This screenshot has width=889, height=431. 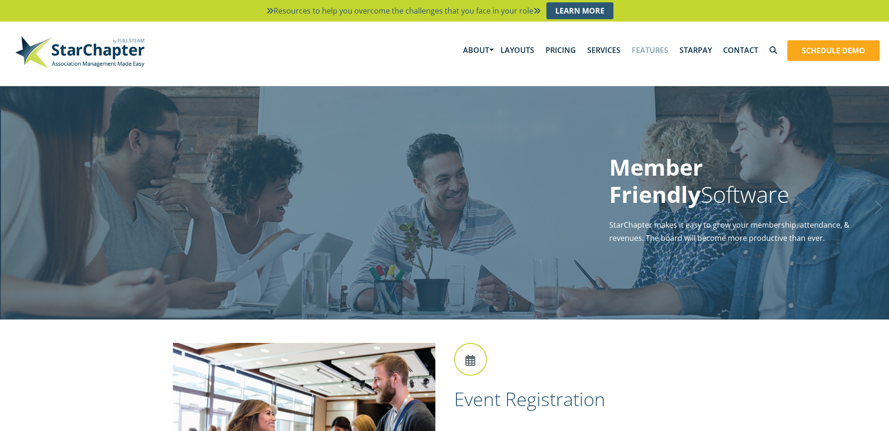 I want to click on a: StarPay, so click(x=696, y=50).